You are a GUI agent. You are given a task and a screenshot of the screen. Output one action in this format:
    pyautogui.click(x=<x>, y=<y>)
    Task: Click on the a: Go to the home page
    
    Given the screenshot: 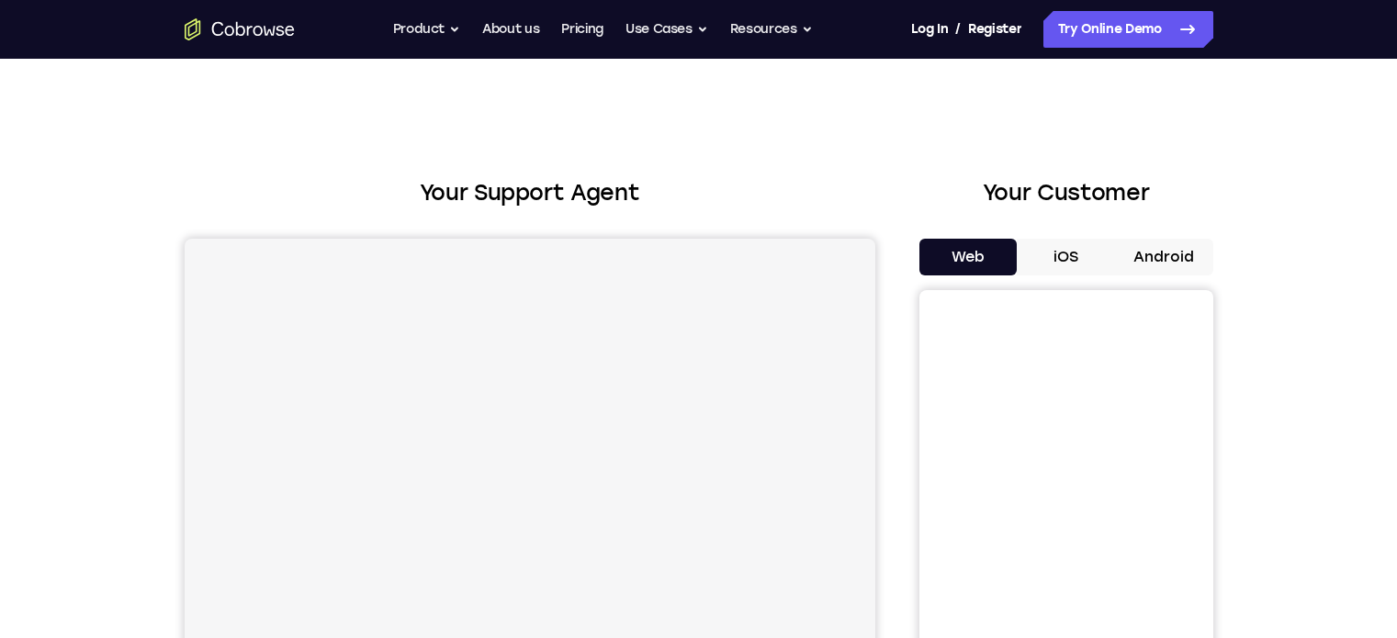 What is the action you would take?
    pyautogui.click(x=240, y=29)
    